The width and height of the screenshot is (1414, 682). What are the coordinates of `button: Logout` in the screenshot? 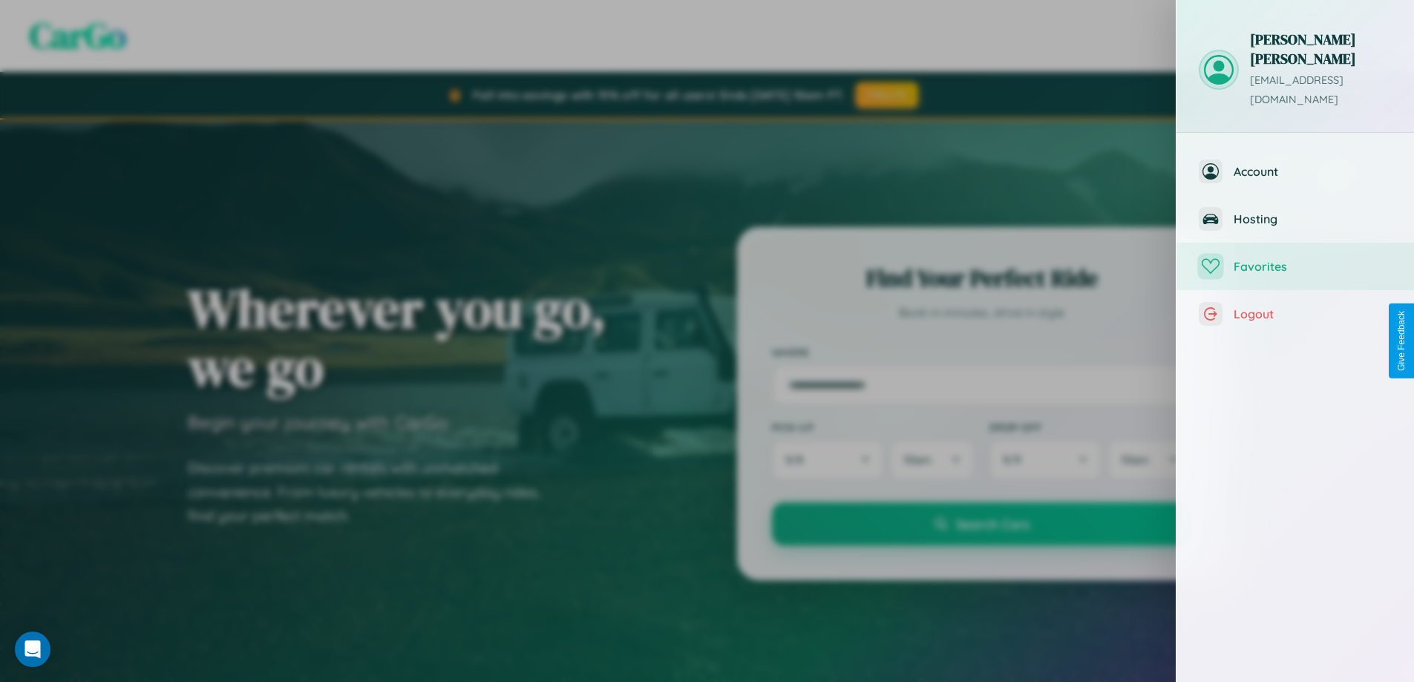 It's located at (1295, 314).